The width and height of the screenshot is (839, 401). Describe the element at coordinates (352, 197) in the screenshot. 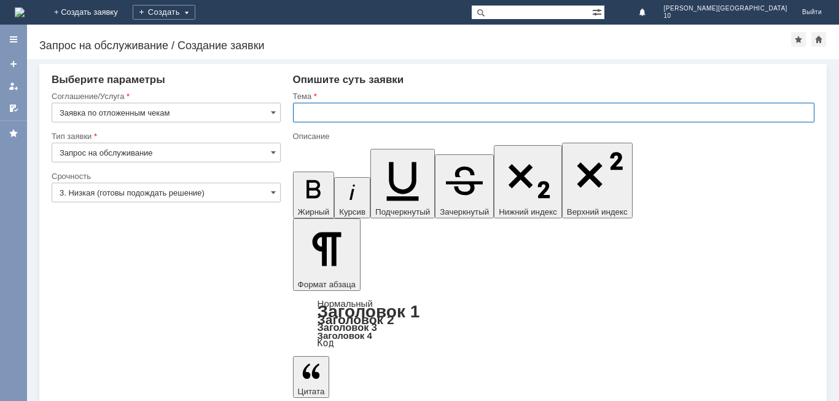

I see `button: Курсив` at that location.